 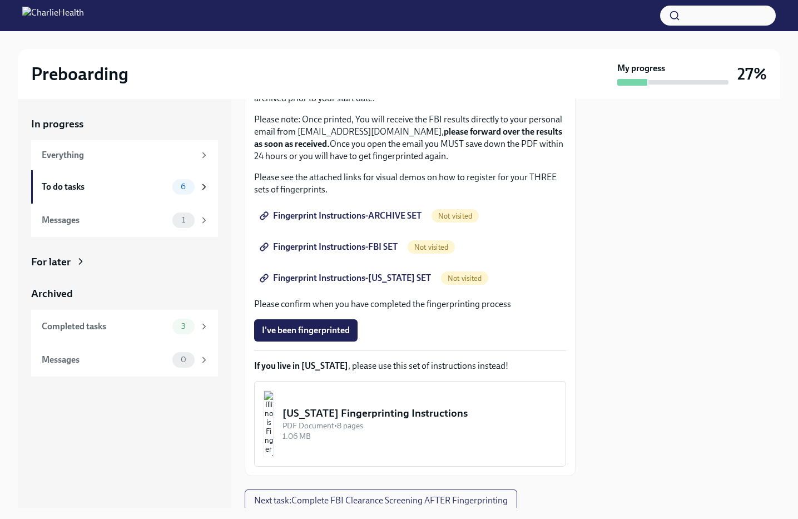 What do you see at coordinates (125, 293) in the screenshot?
I see `div: Archived` at bounding box center [125, 293].